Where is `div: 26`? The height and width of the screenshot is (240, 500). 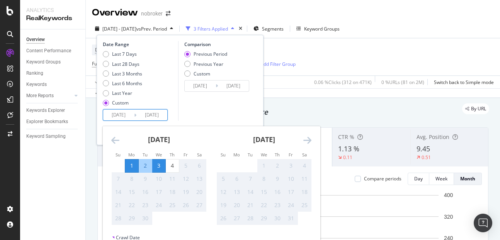
div: 26 is located at coordinates (224, 218).